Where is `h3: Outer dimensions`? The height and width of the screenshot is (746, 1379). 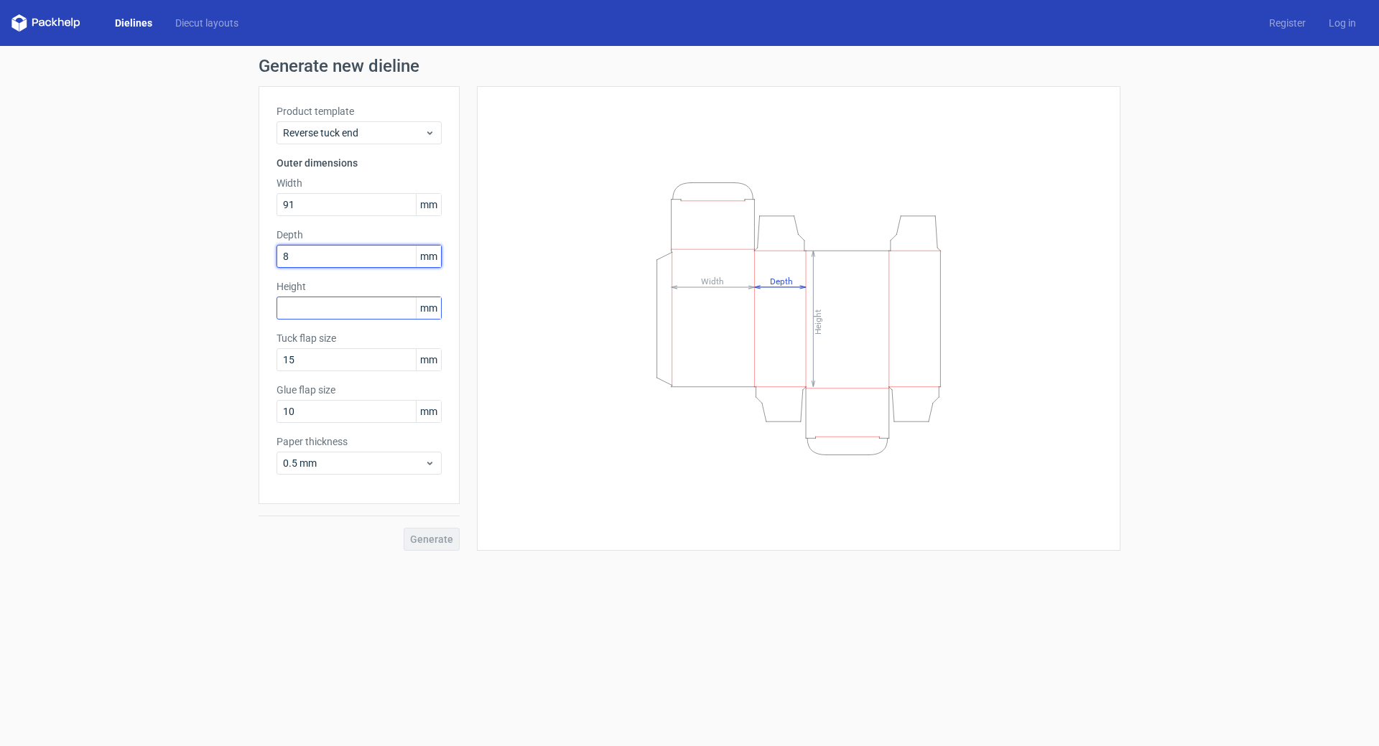 h3: Outer dimensions is located at coordinates (359, 163).